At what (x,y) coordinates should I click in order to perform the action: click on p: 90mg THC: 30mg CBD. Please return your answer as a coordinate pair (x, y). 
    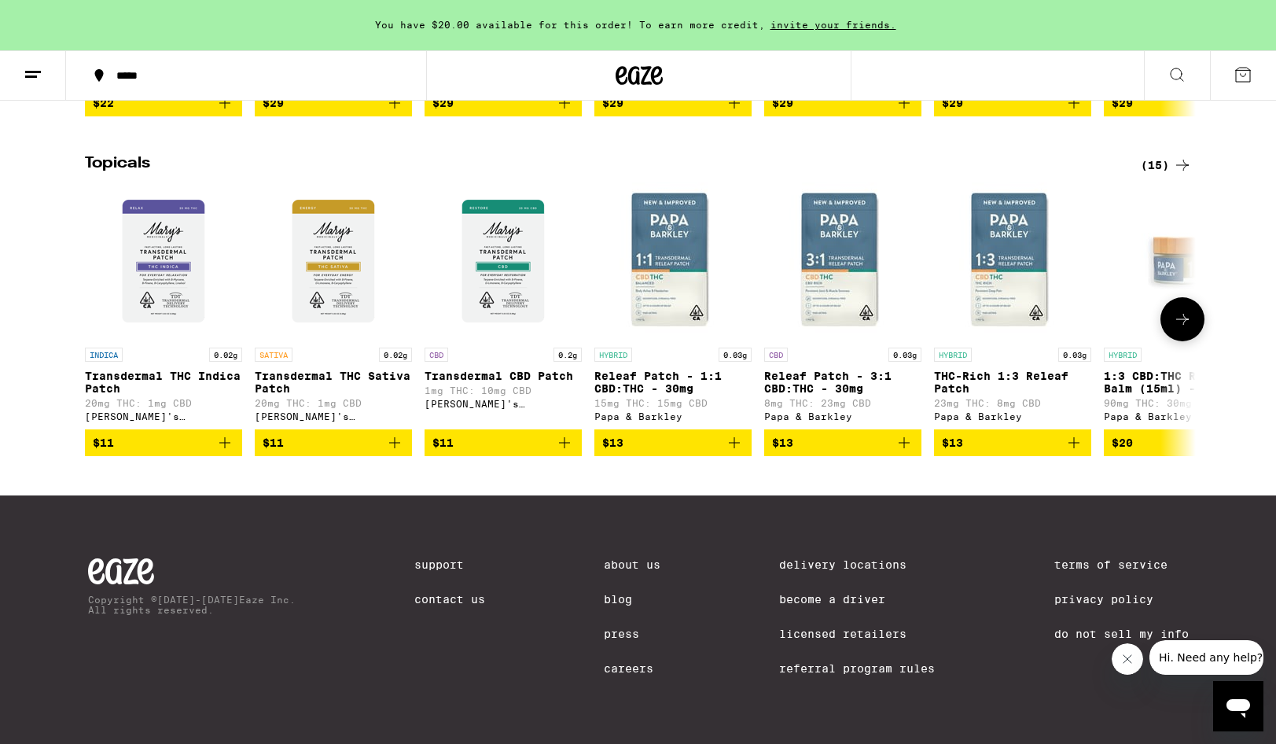
    Looking at the image, I should click on (1183, 403).